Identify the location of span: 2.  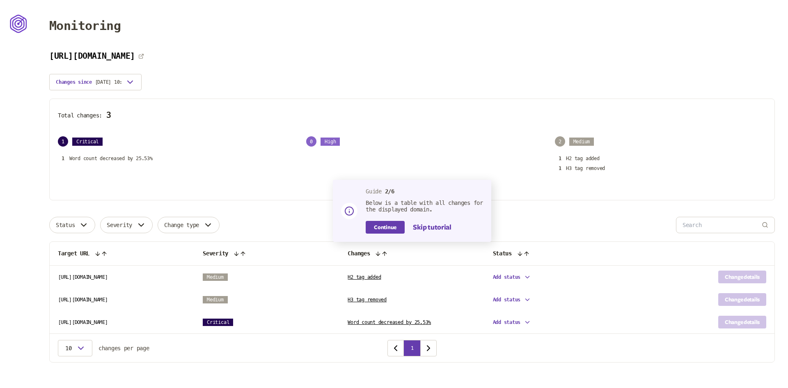
(560, 141).